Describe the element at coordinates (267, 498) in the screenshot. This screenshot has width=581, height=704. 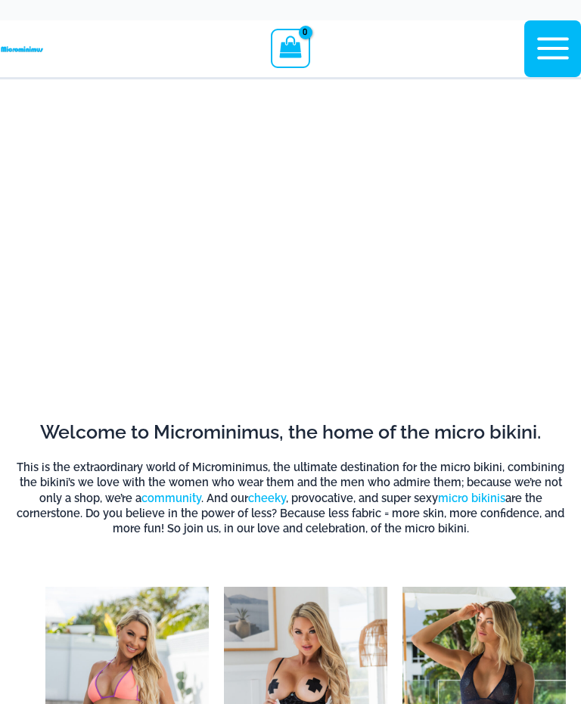
I see `a: cheeky` at that location.